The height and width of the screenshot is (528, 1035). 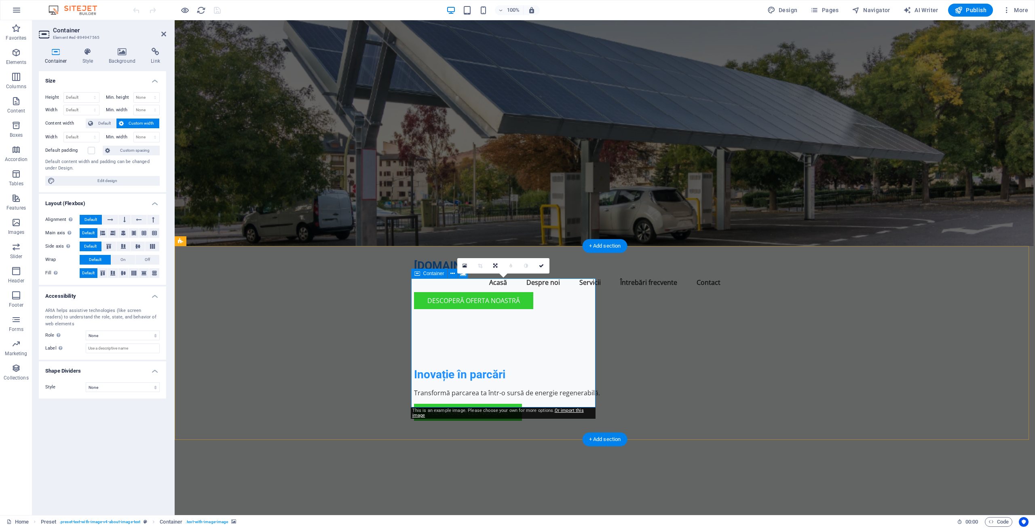 What do you see at coordinates (100, 522) in the screenshot?
I see `span: . preset-text-with-image-v4-about-image-text` at bounding box center [100, 522].